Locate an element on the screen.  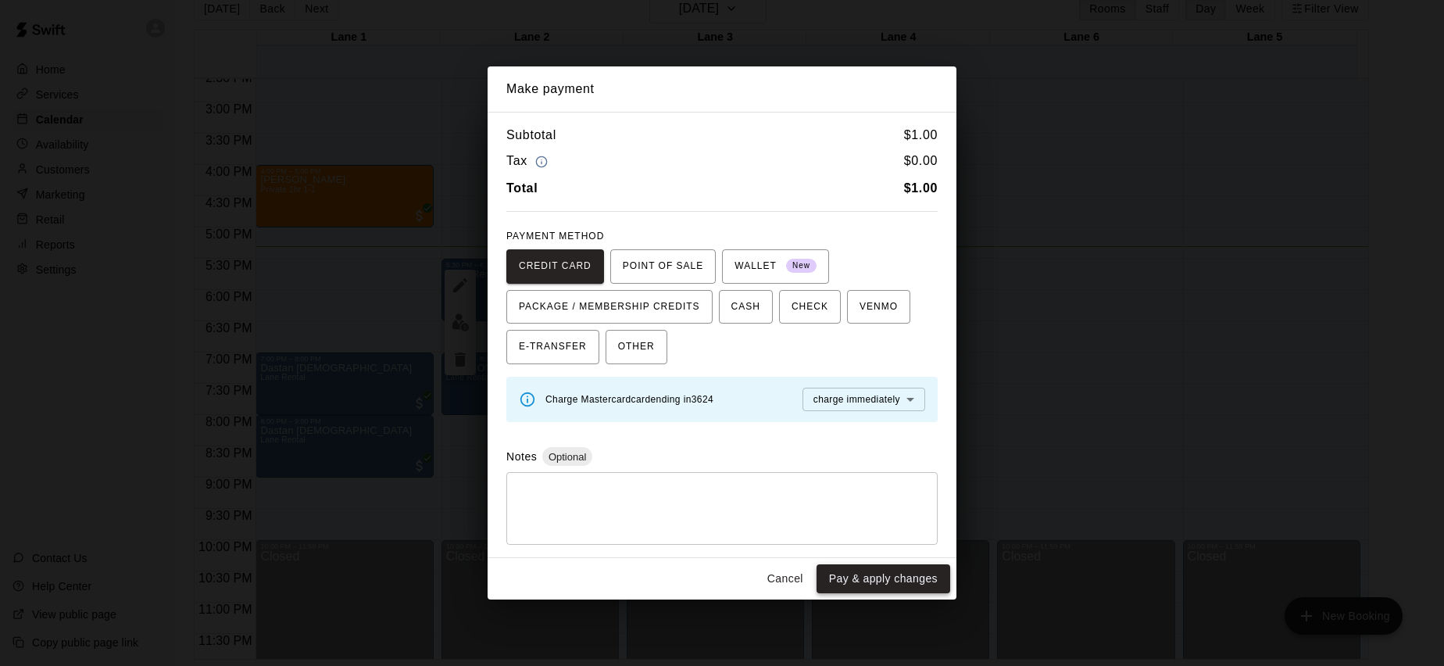
button: VENMO is located at coordinates (878, 307).